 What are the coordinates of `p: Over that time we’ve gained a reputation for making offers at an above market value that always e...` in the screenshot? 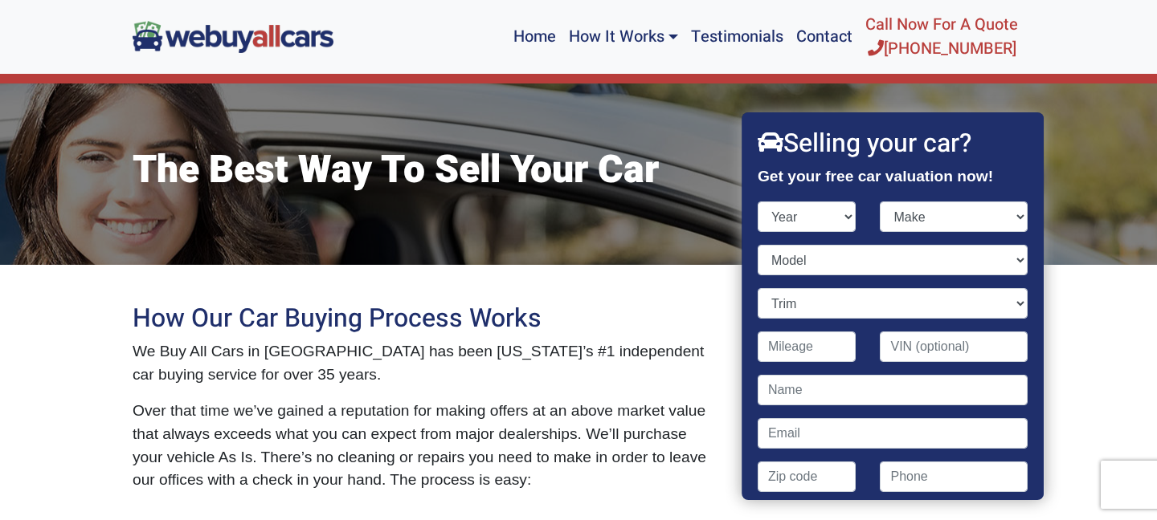 It's located at (426, 446).